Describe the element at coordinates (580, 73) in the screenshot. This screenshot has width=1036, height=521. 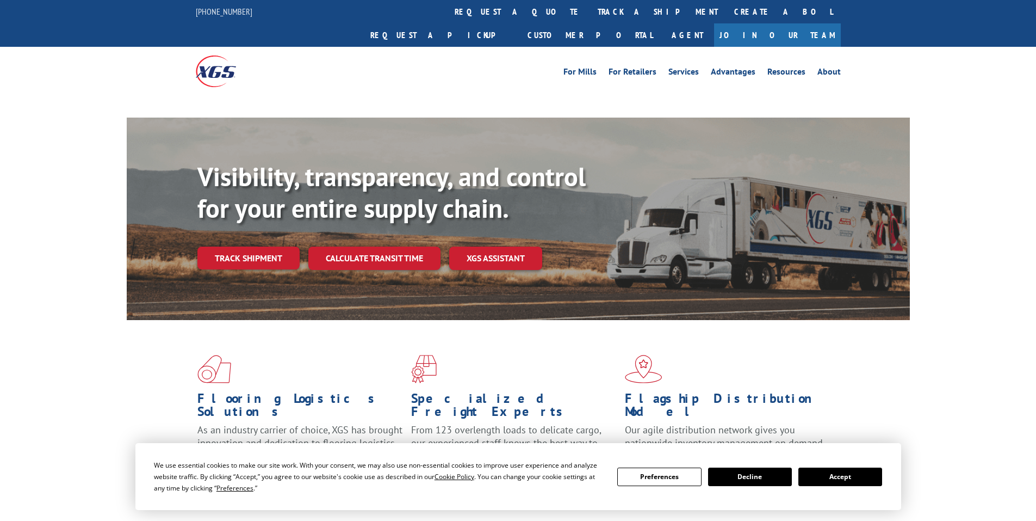
I see `a: For Mills` at that location.